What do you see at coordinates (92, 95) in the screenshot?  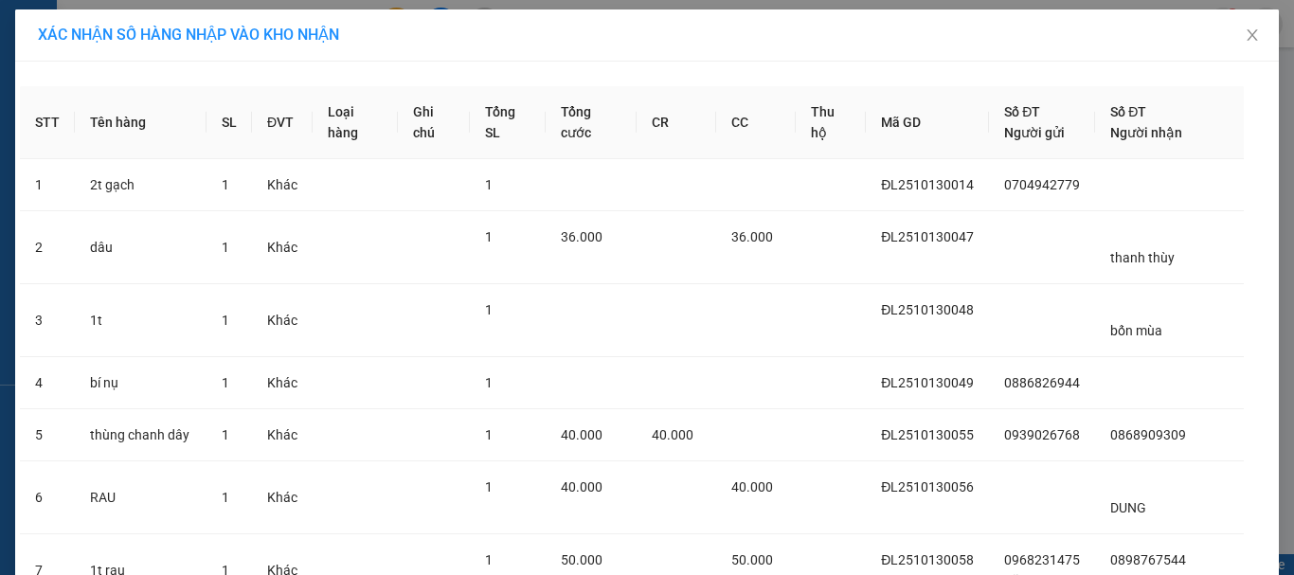 I see `div: 0938459268` at bounding box center [92, 95].